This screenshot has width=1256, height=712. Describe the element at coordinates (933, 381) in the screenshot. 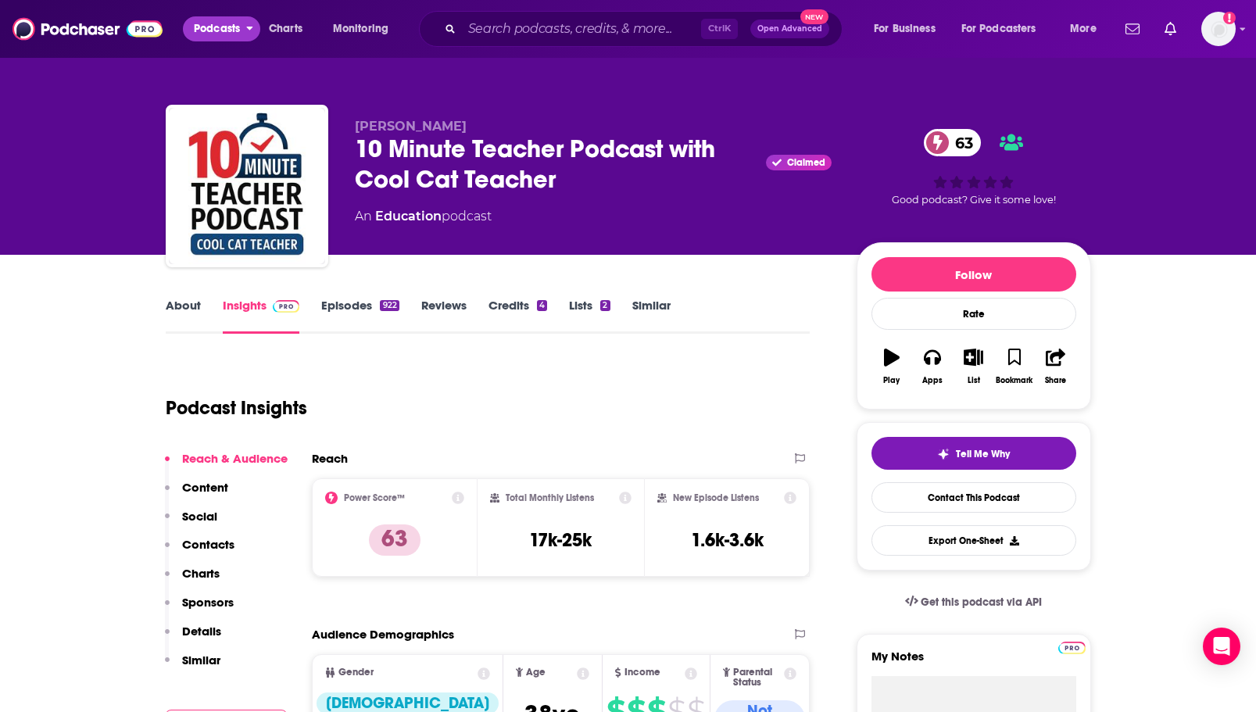

I see `div: Apps` at that location.